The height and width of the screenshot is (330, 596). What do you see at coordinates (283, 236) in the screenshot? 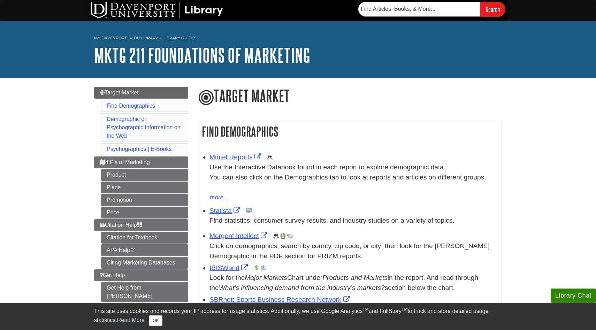
I see `img: Company Information` at bounding box center [283, 236].